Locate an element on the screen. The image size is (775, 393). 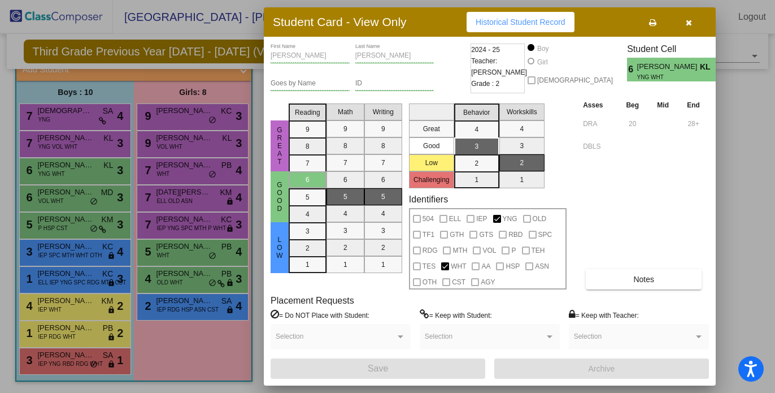
label: Placement Requests is located at coordinates (312, 300).